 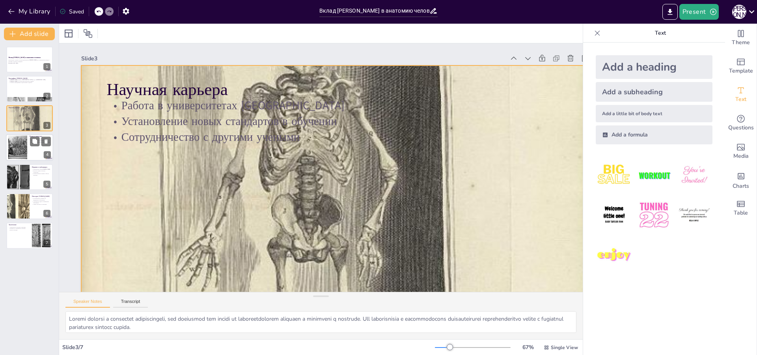 I want to click on p: Символ прогресса в анатомии, so click(x=41, y=204).